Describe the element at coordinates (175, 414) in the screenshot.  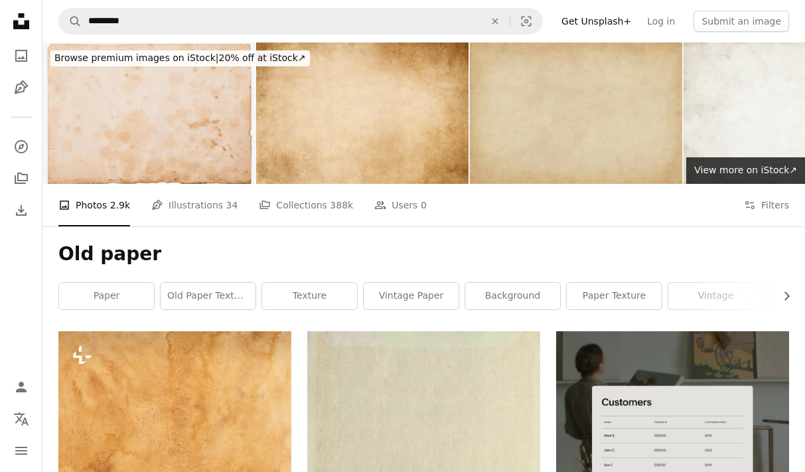
I see `a: a watercolor painting of a brown background` at that location.